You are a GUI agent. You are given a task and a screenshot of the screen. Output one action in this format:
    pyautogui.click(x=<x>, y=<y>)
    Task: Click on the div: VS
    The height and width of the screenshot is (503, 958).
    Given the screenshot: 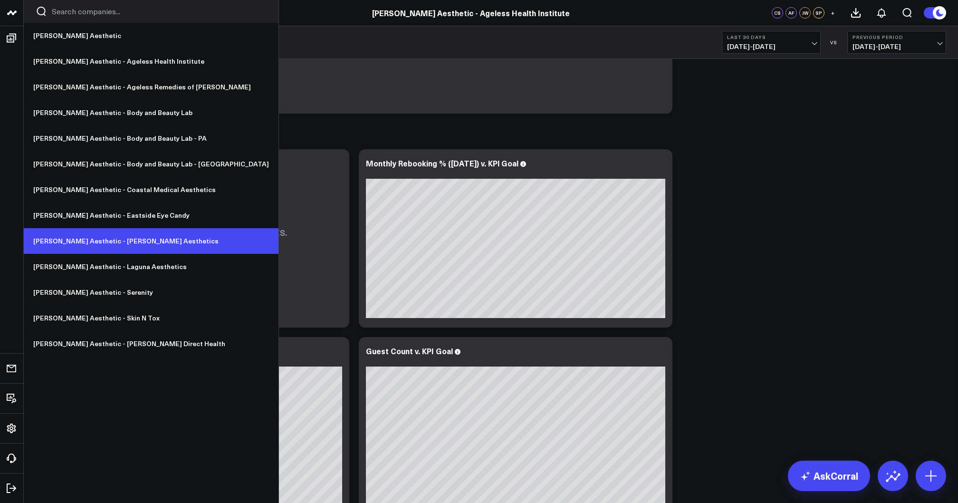 What is the action you would take?
    pyautogui.click(x=834, y=42)
    